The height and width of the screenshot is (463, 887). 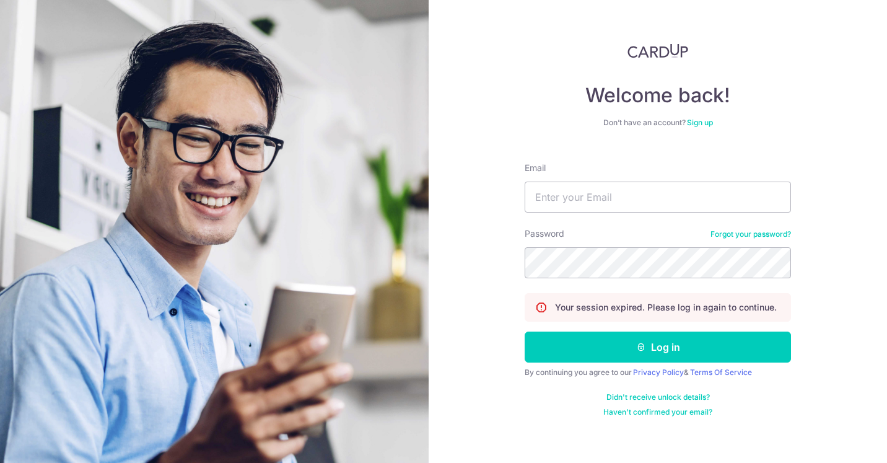 What do you see at coordinates (535, 168) in the screenshot?
I see `label: Email` at bounding box center [535, 168].